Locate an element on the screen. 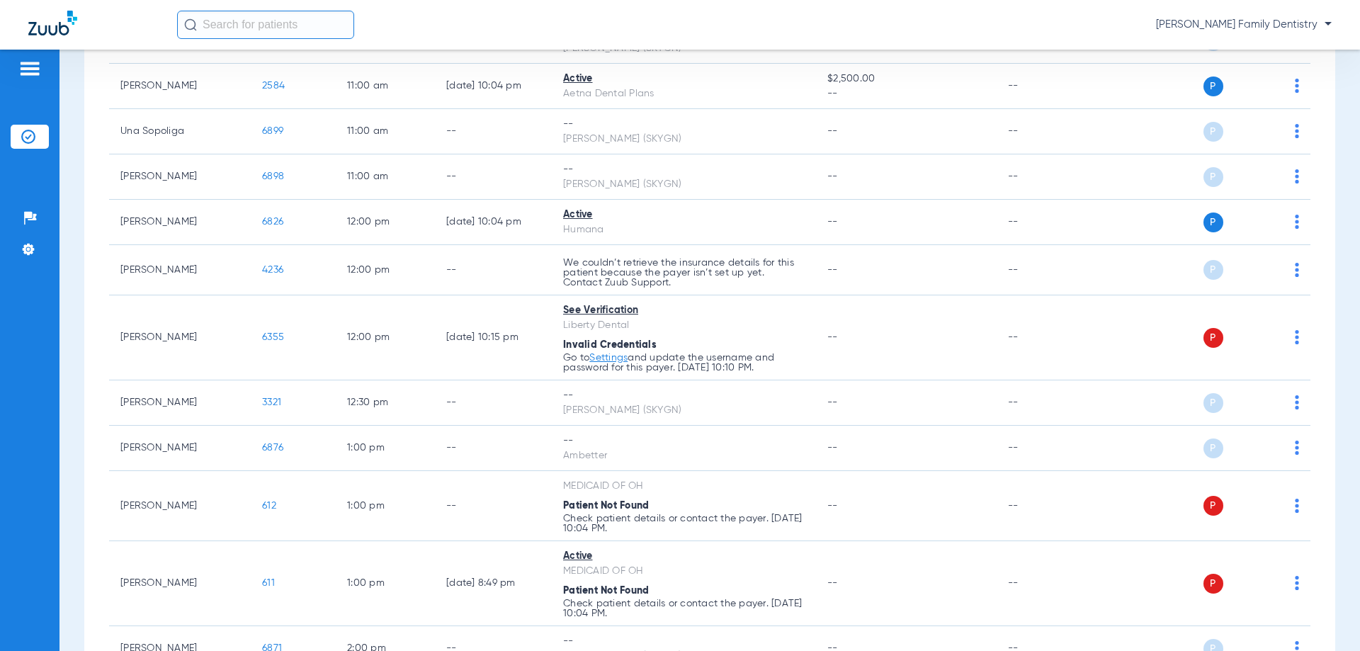  span: 6355 is located at coordinates (273, 337).